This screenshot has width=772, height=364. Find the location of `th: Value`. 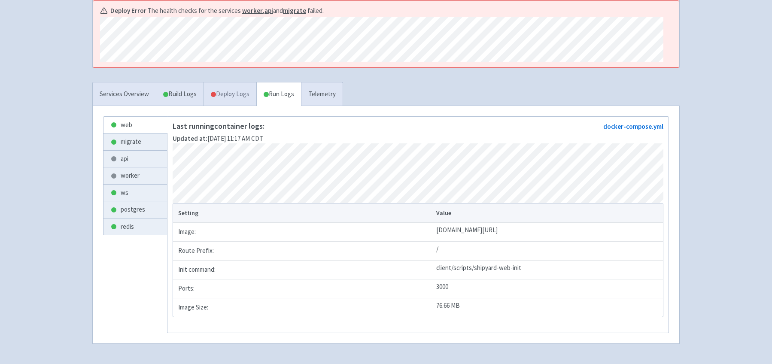

th: Value is located at coordinates (548, 213).